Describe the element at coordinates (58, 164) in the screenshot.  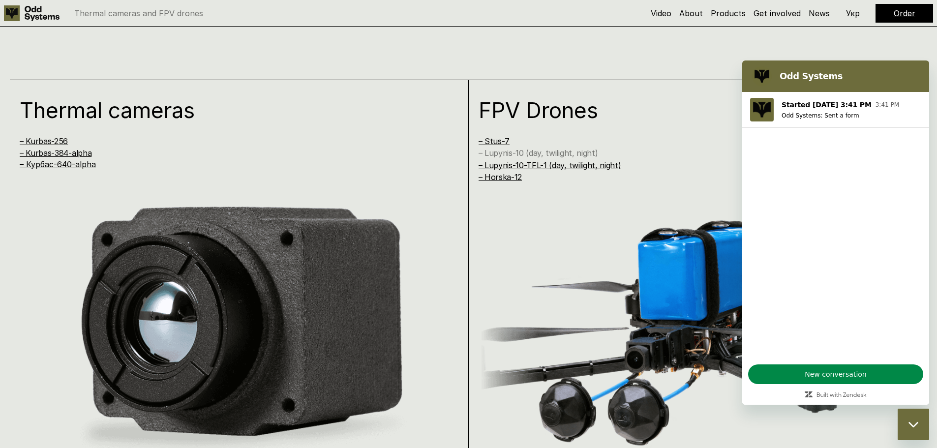
I see `a: – Курбас-640-alpha` at that location.